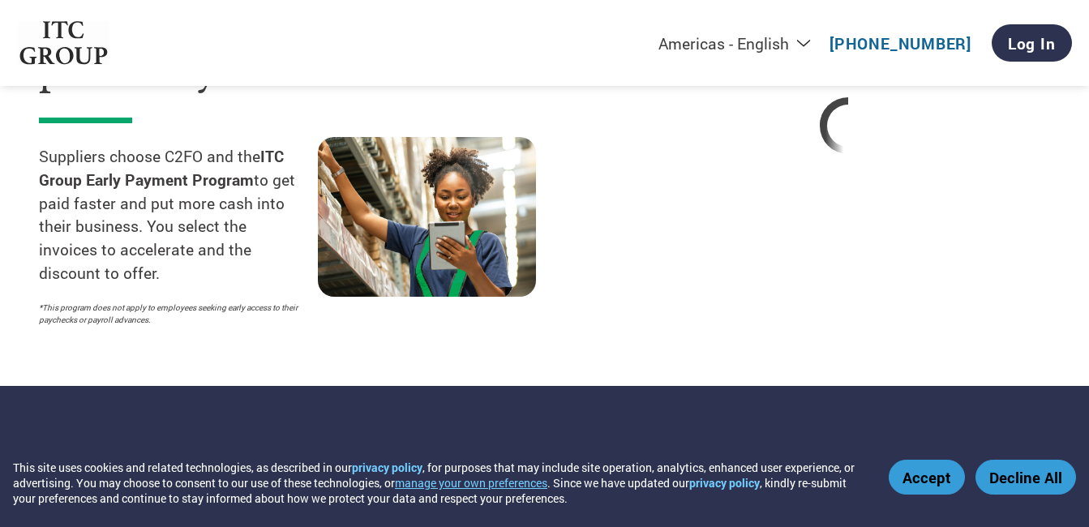  What do you see at coordinates (438, 482) in the screenshot?
I see `div: This site uses cookies and related technologies, as described in our , for purposes that may incl...` at bounding box center [438, 482].